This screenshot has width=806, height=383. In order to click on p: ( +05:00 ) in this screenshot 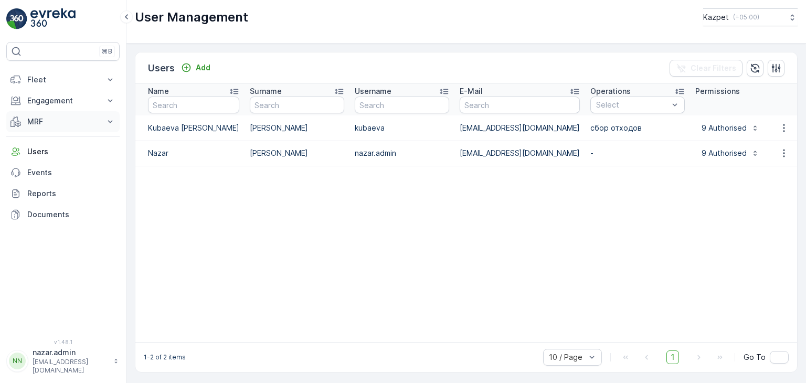, I will do `click(747, 17)`.